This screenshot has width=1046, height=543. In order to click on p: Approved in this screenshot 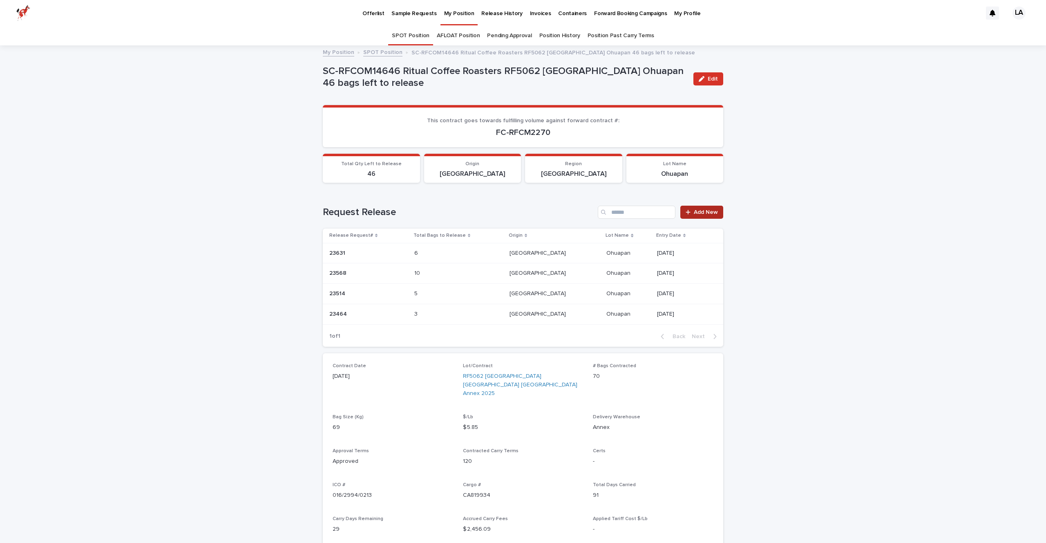, I will do `click(393, 461)`.